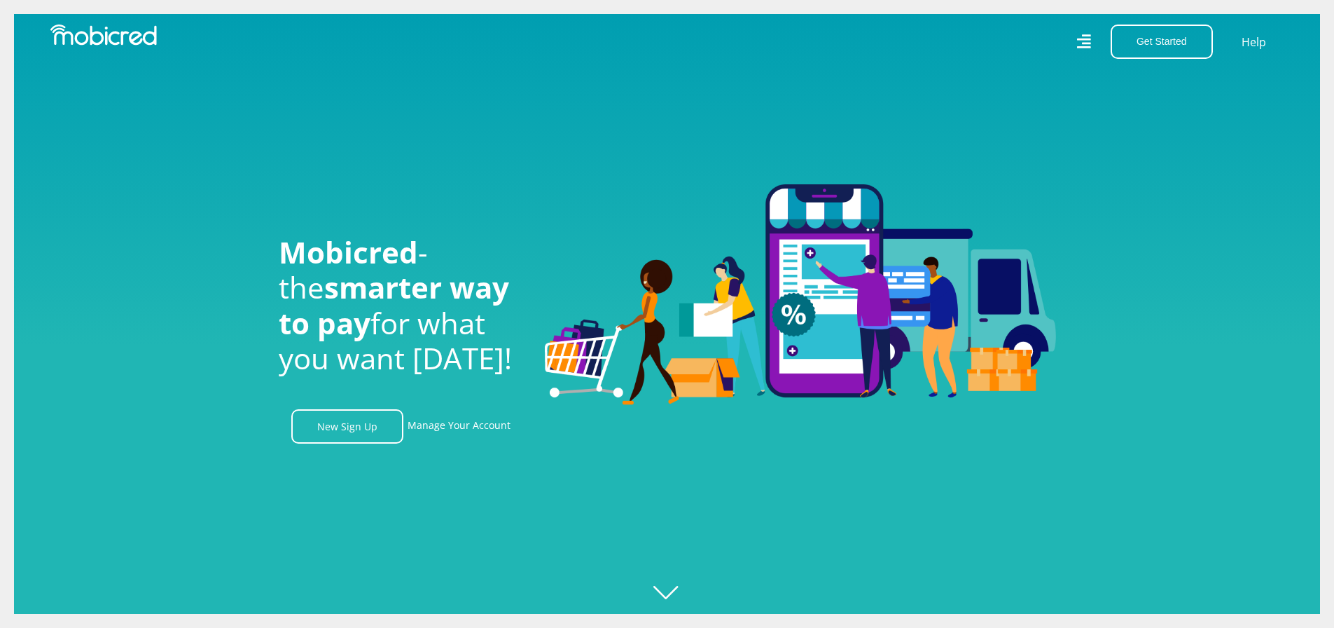 The image size is (1334, 628). What do you see at coordinates (348, 251) in the screenshot?
I see `span: Mobicred` at bounding box center [348, 251].